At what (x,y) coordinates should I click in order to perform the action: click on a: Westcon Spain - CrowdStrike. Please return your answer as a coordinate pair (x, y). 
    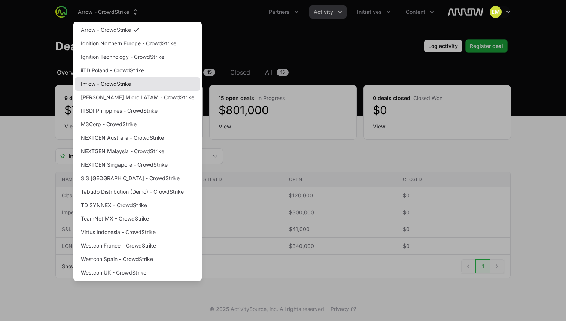
    Looking at the image, I should click on (137, 259).